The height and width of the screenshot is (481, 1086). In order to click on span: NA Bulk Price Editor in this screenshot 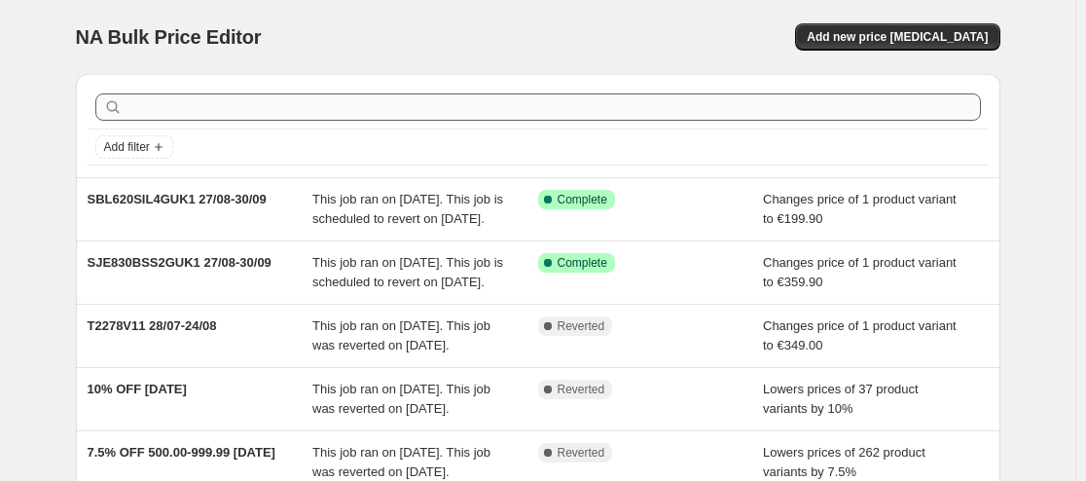, I will do `click(168, 37)`.